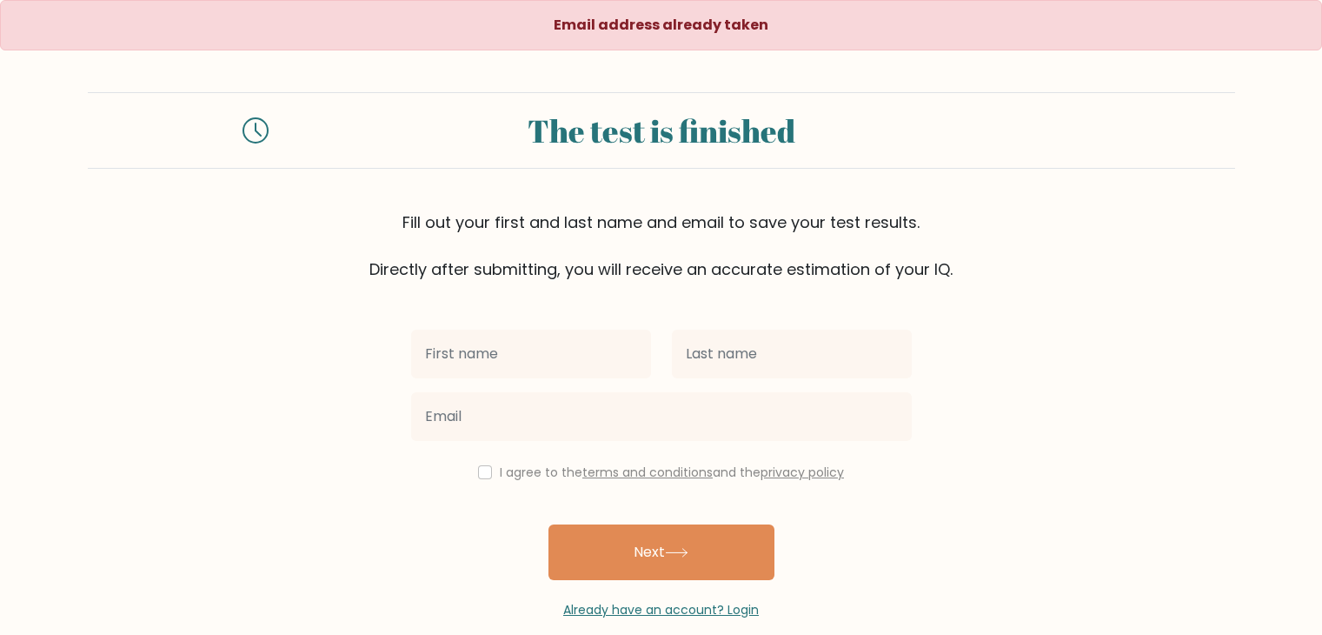 This screenshot has width=1322, height=635. Describe the element at coordinates (531, 354) in the screenshot. I see `input: First name` at that location.